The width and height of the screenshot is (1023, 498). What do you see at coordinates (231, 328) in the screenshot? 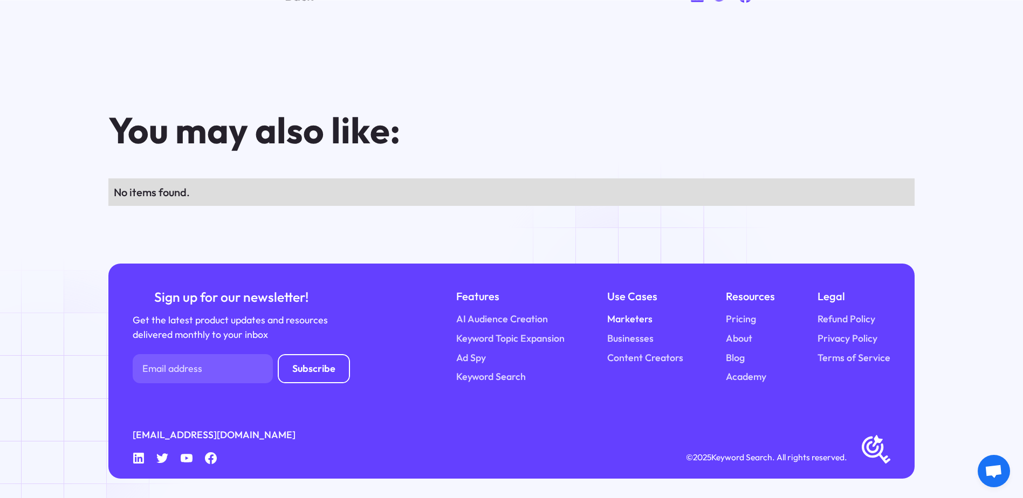
I see `div: Get the latest product updates and resources delivered monthly to your inbox` at bounding box center [231, 328].